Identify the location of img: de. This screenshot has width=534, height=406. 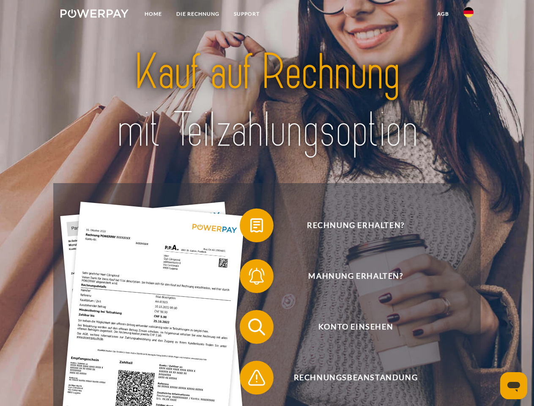
(469, 12).